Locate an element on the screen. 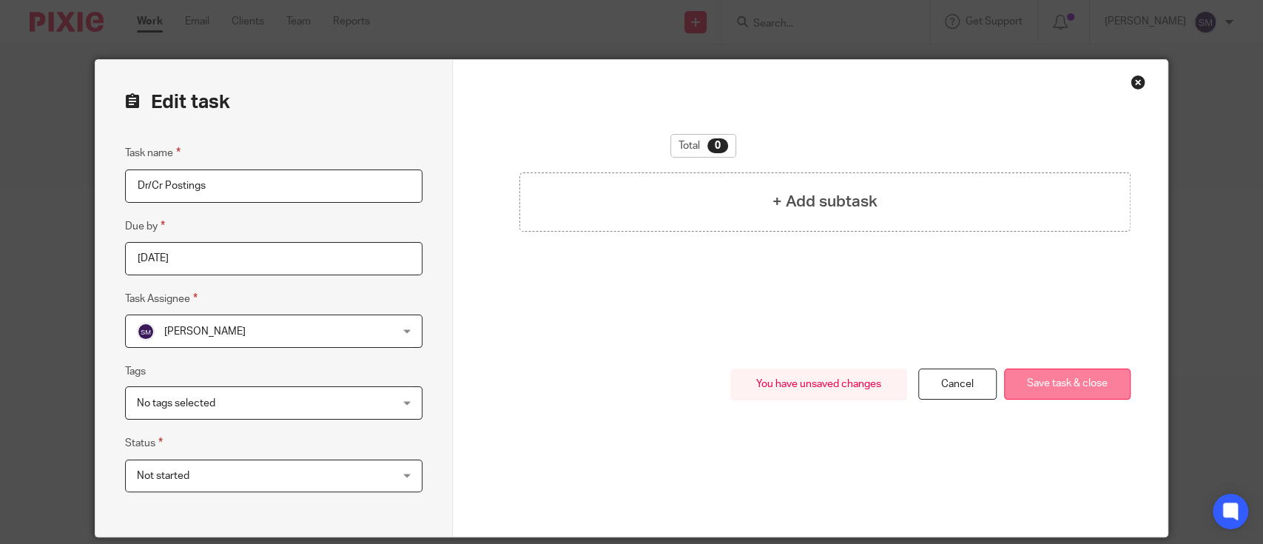  label: Task name is located at coordinates (152, 152).